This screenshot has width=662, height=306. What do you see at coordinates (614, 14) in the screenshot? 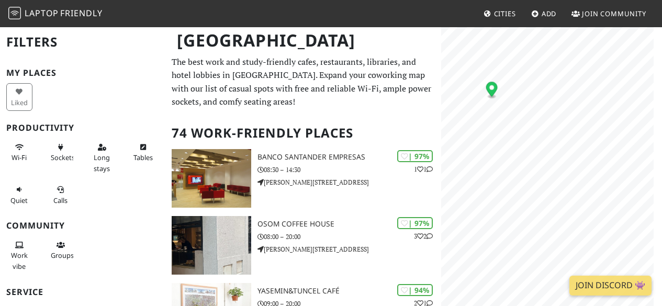
I see `span: Join Community` at bounding box center [614, 14].